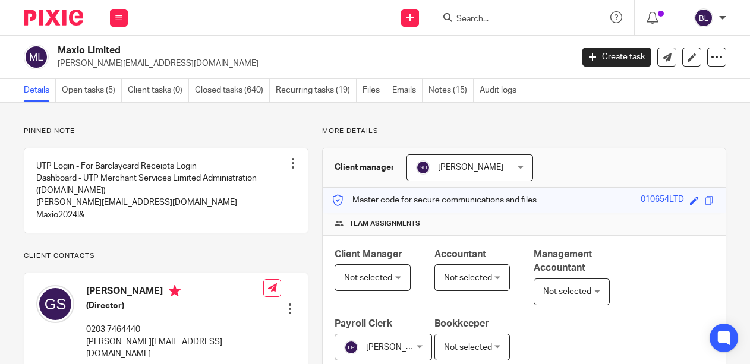  I want to click on i: Primary, so click(175, 291).